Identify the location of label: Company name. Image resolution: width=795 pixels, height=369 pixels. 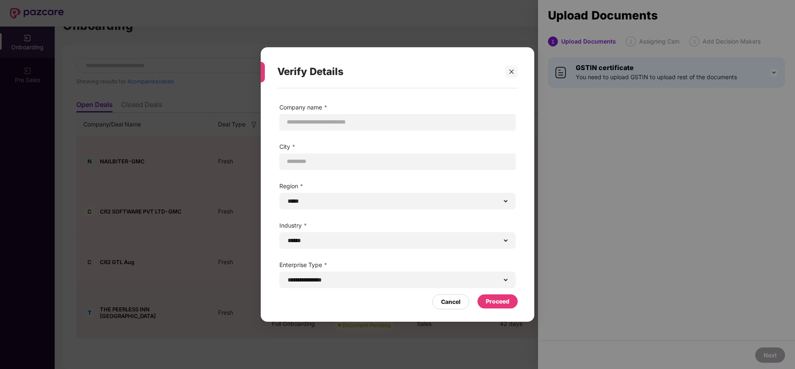
(398, 107).